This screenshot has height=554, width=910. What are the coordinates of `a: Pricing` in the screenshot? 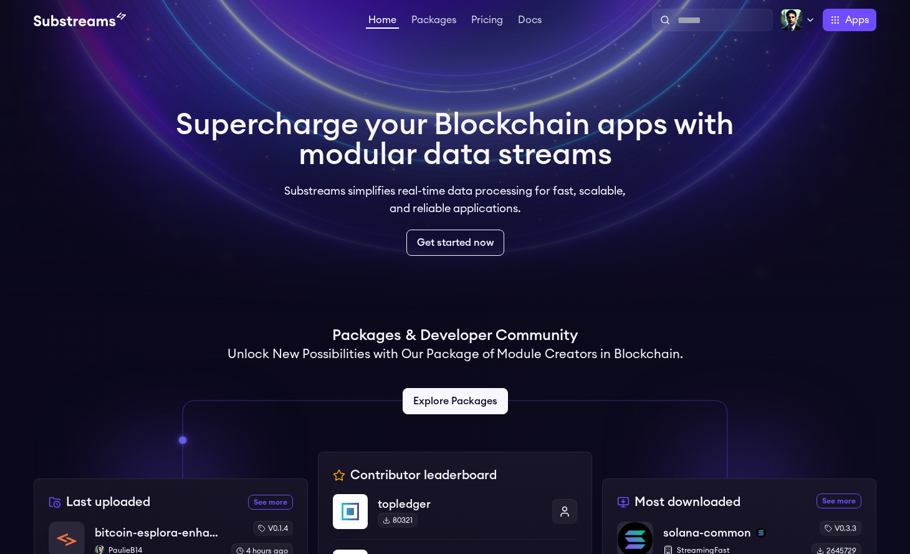 It's located at (487, 21).